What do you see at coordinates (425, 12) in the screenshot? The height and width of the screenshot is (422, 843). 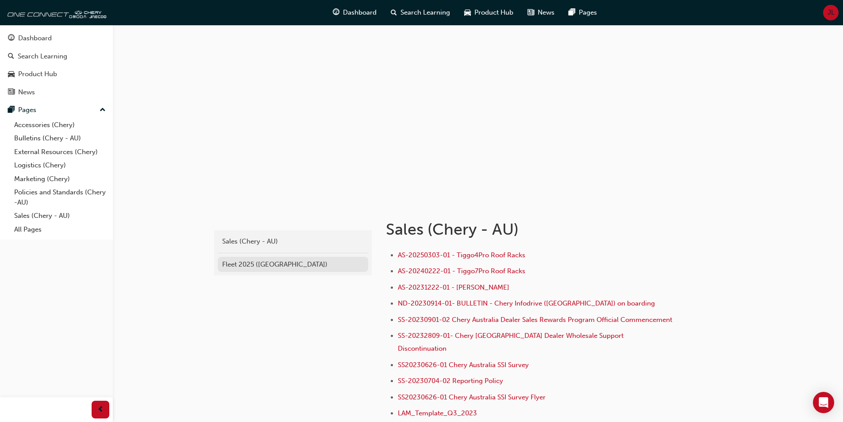 I see `span: Search Learning` at bounding box center [425, 12].